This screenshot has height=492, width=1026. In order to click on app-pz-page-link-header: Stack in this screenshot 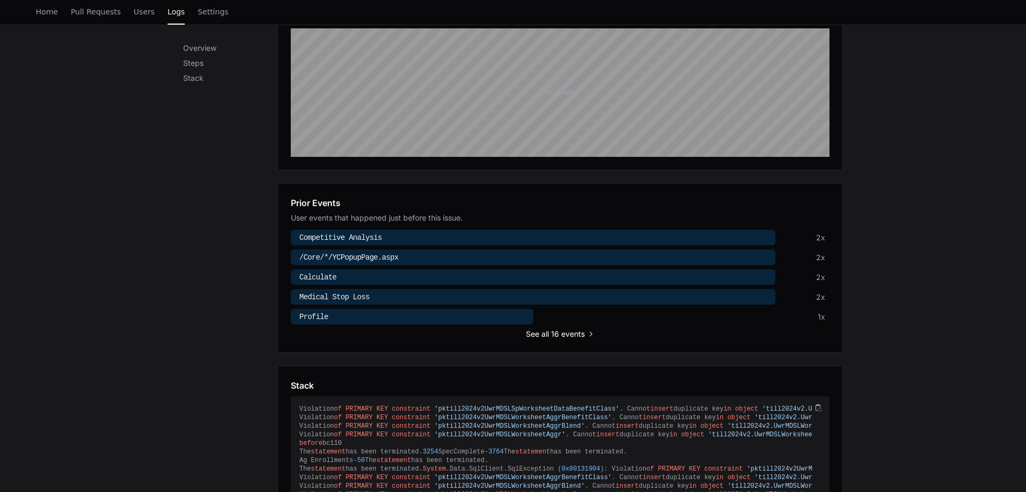, I will do `click(560, 385)`.